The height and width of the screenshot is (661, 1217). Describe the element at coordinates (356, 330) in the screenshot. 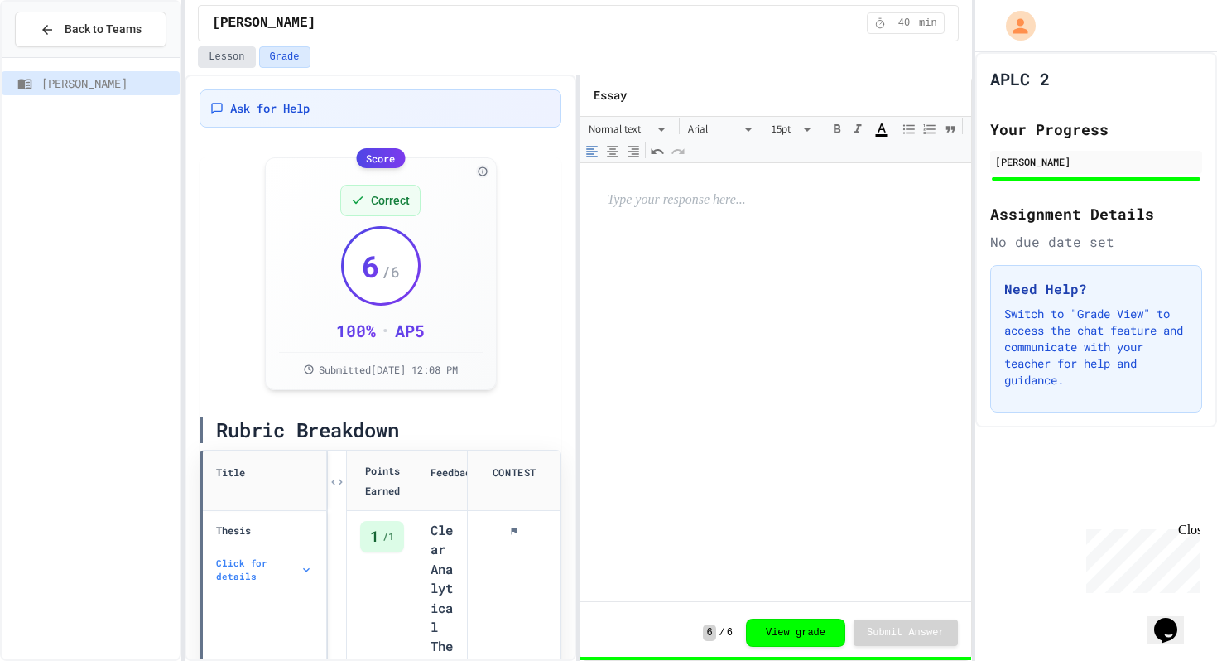

I see `div: 100 %` at that location.